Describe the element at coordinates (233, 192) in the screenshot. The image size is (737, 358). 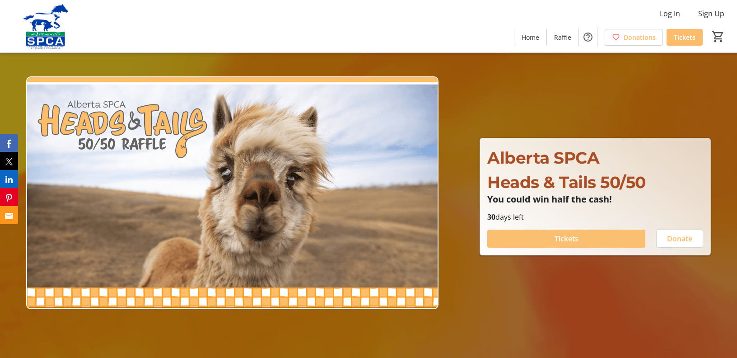
I see `img: Campaign CTA Media Photo` at that location.